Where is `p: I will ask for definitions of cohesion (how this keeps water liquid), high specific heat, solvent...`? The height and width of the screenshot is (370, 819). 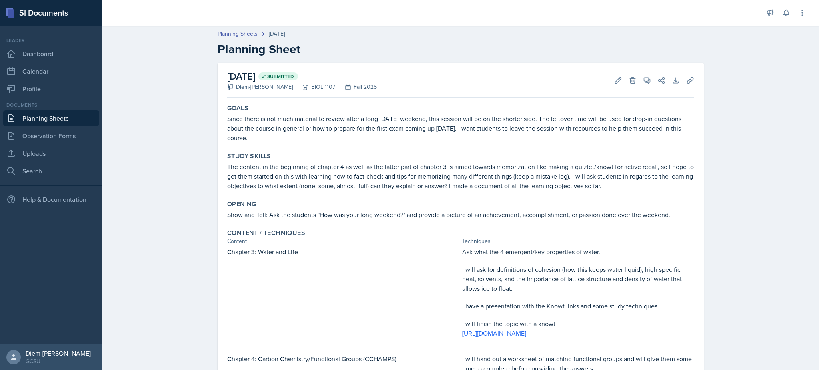
p: I will ask for definitions of cohesion (how this keeps water liquid), high specific heat, solvent... is located at coordinates (578, 279).